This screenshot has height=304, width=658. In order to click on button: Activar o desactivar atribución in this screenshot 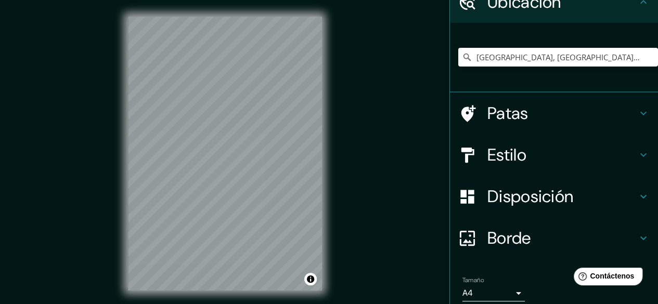, I will do `click(311, 279)`.